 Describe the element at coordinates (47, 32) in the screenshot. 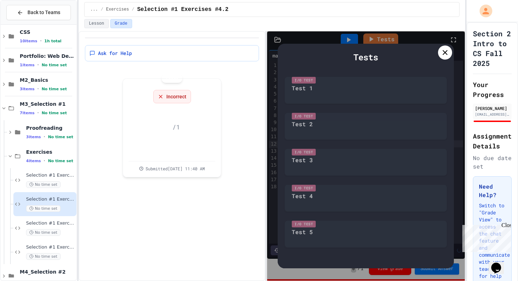

I see `span: CSS` at that location.